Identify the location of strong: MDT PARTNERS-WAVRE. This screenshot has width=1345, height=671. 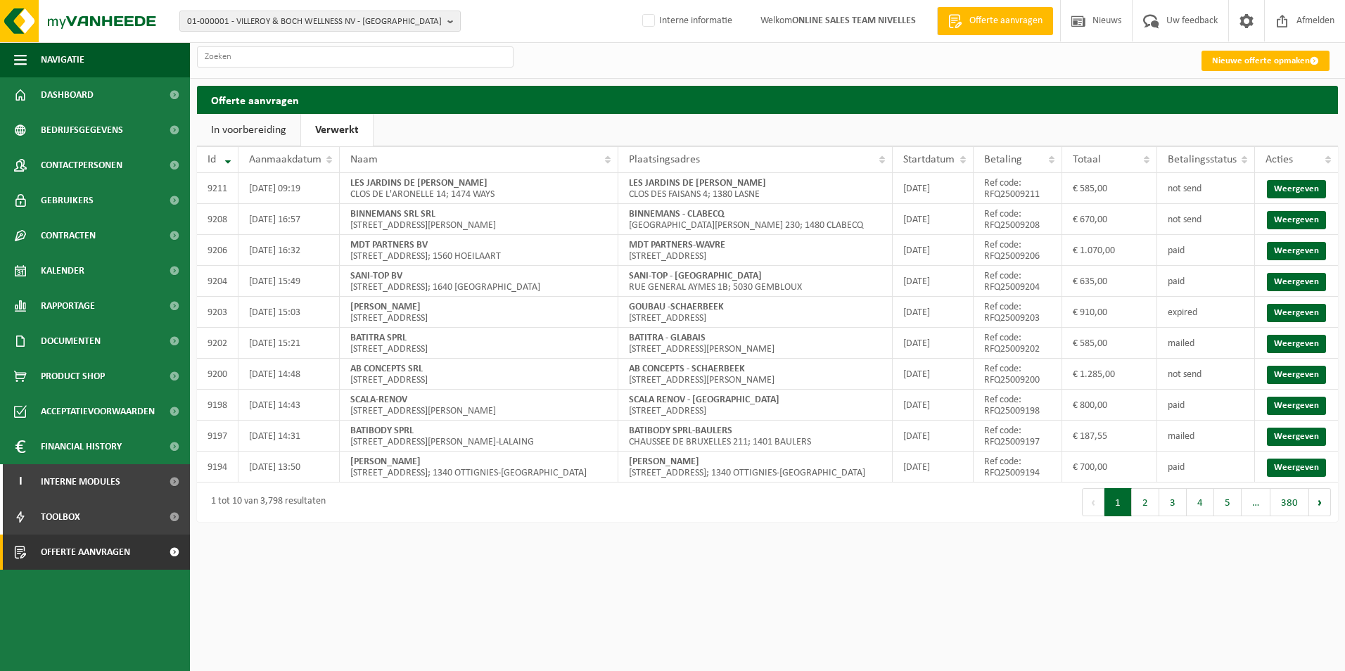
(677, 245).